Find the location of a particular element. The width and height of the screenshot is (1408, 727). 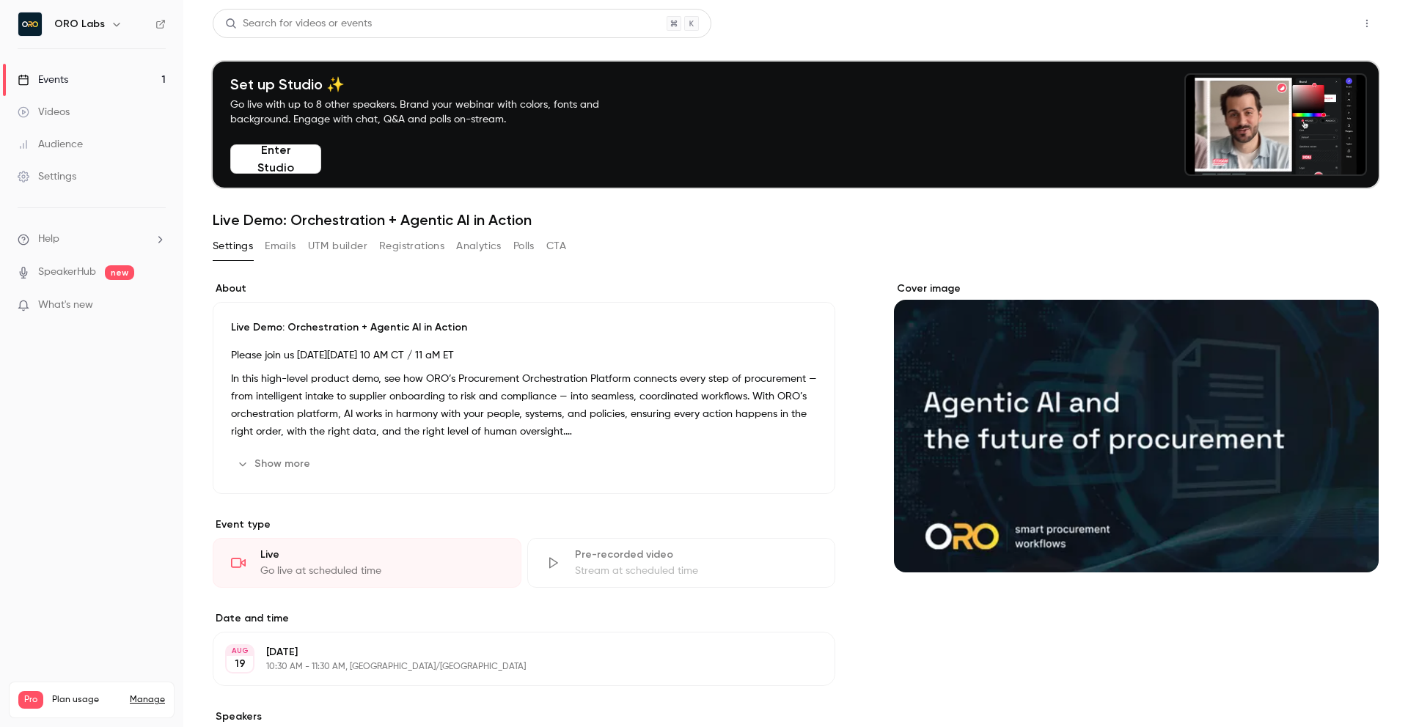

button: Analytics is located at coordinates (479, 246).